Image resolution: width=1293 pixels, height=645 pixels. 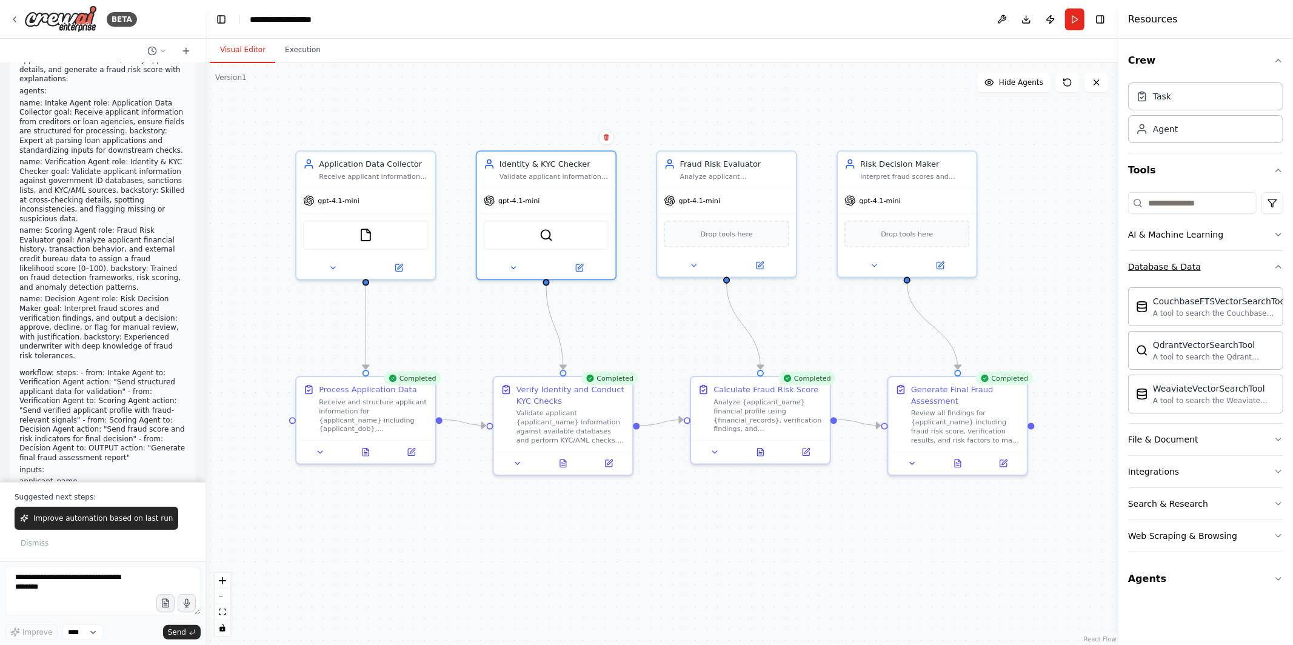 I want to click on button: Start a new chat, so click(x=186, y=51).